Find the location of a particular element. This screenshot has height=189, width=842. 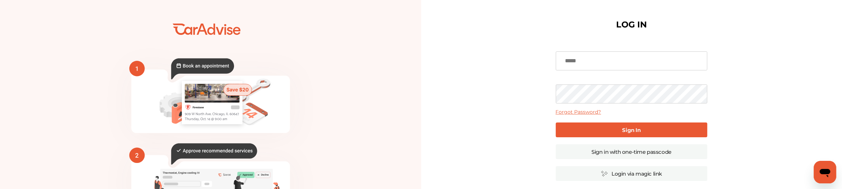

h1: LOG IN is located at coordinates (632, 25).